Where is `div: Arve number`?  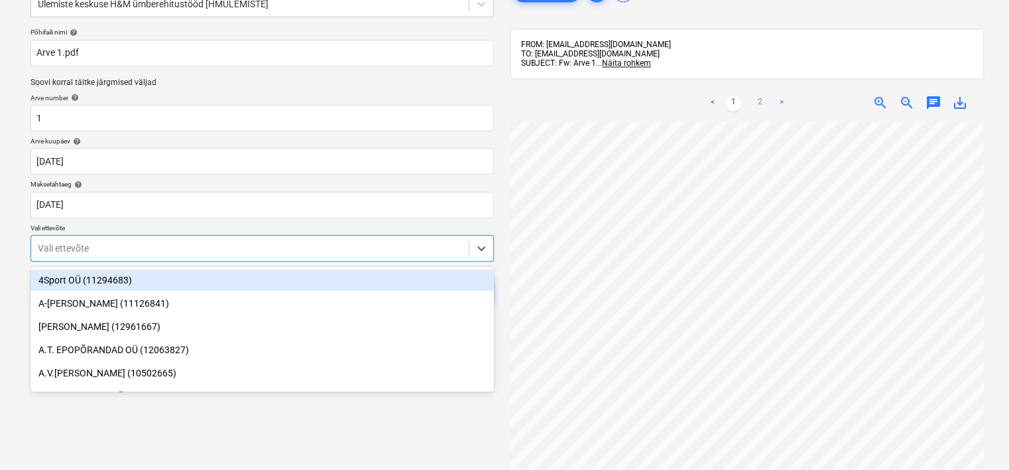 div: Arve number is located at coordinates (262, 97).